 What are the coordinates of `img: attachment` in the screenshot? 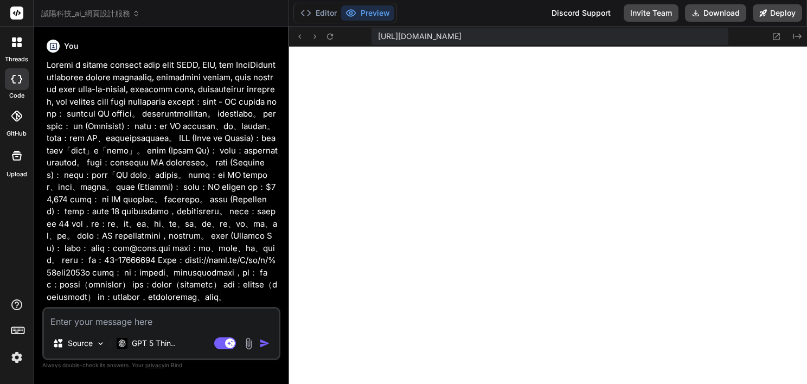 It's located at (248, 343).